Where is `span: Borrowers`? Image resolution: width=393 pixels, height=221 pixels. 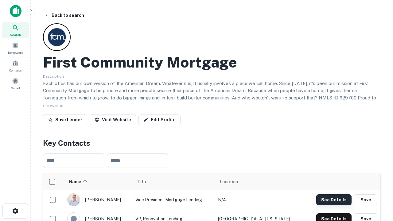
span: Borrowers is located at coordinates (15, 53).